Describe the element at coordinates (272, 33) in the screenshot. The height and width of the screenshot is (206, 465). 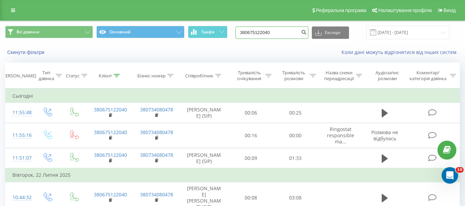
I see `input: Пошук за номером` at that location.